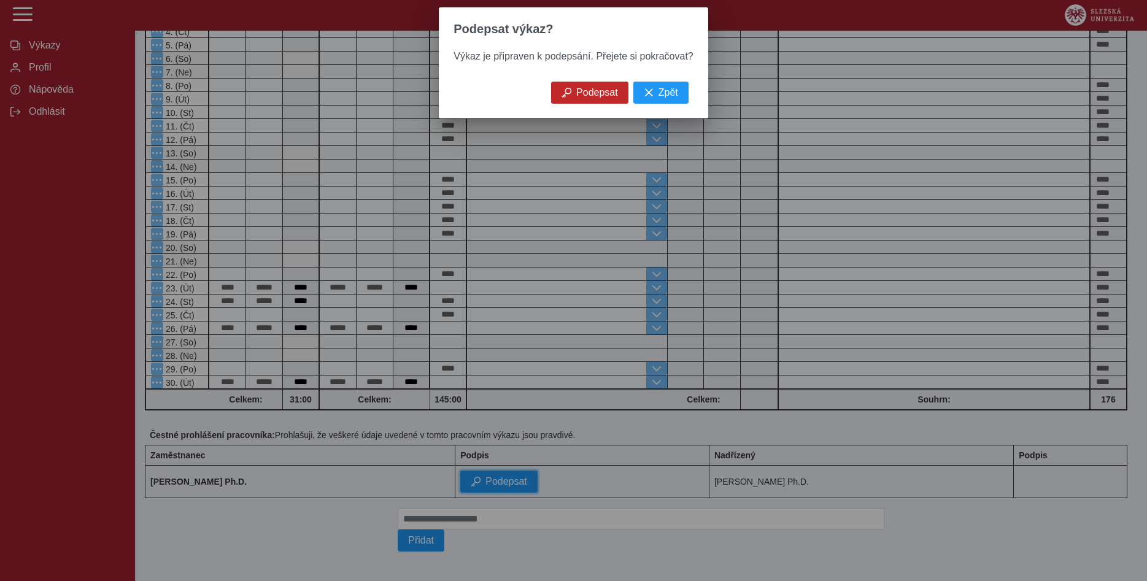  What do you see at coordinates (503, 29) in the screenshot?
I see `span: Podepsat výkaz?` at bounding box center [503, 29].